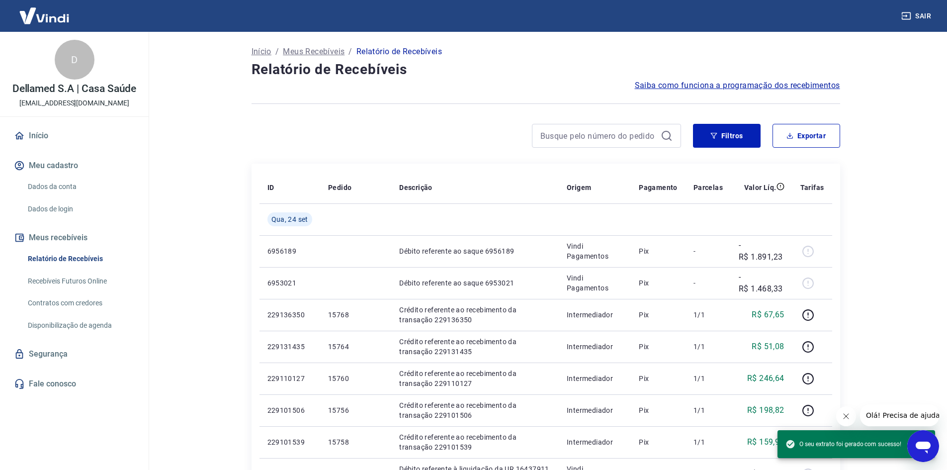  What do you see at coordinates (658, 187) in the screenshot?
I see `p: Pagamento` at bounding box center [658, 187].